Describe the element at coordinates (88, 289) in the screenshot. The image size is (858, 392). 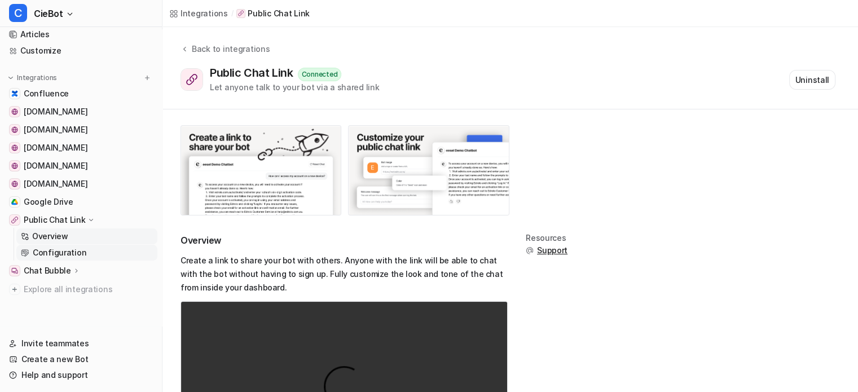
I see `span: Explore all integrations` at that location.